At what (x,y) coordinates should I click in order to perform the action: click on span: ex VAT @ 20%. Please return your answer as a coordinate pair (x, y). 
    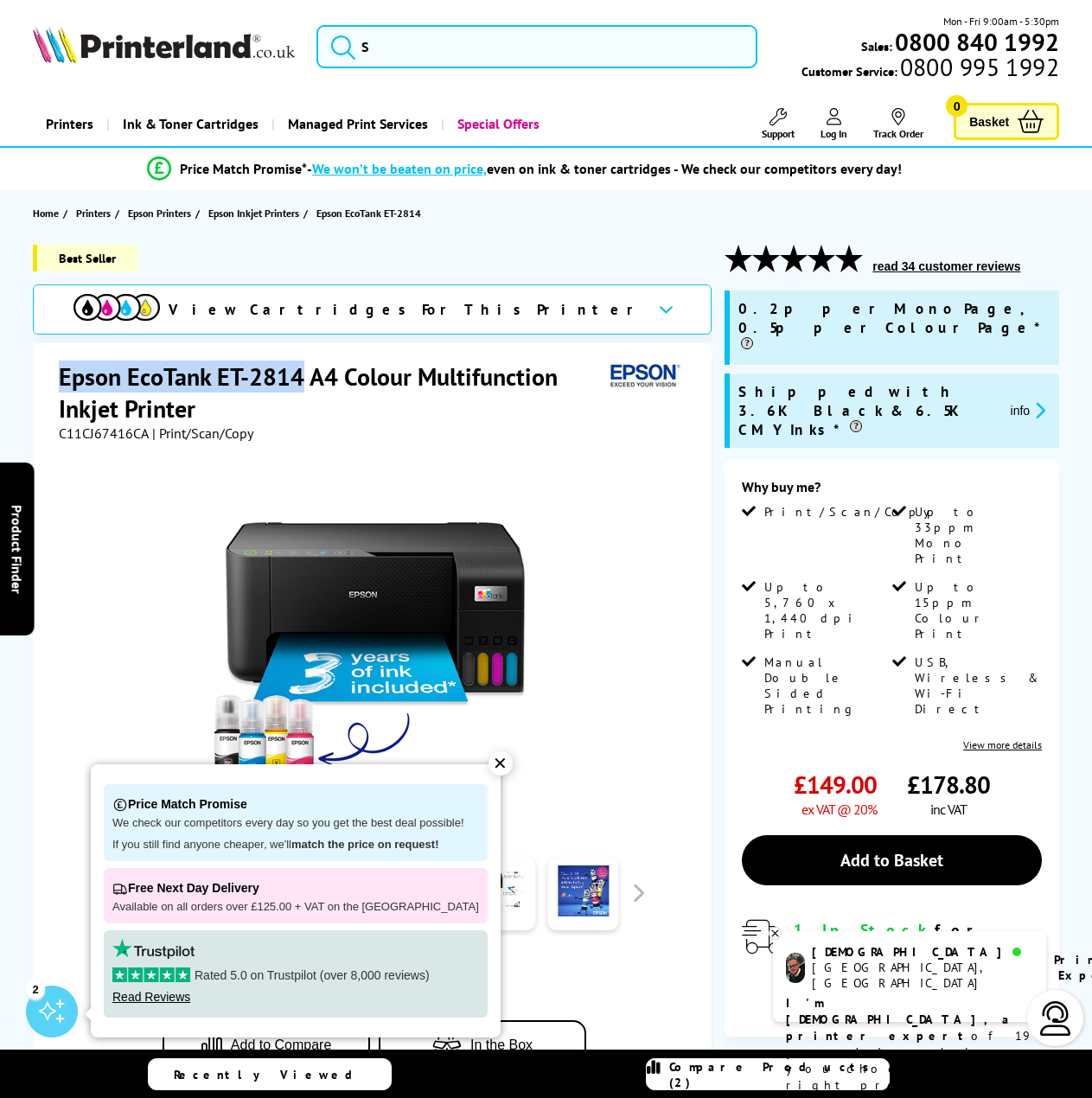
    Looking at the image, I should click on (839, 809).